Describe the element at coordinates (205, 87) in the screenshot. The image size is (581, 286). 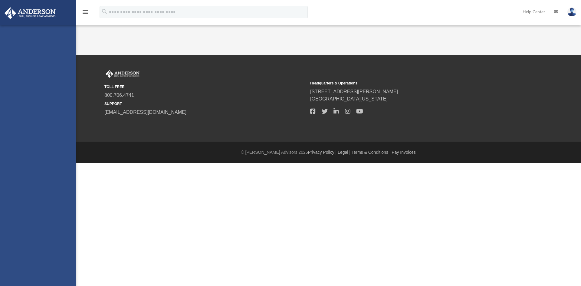
I see `small: TOLL FREE` at that location.